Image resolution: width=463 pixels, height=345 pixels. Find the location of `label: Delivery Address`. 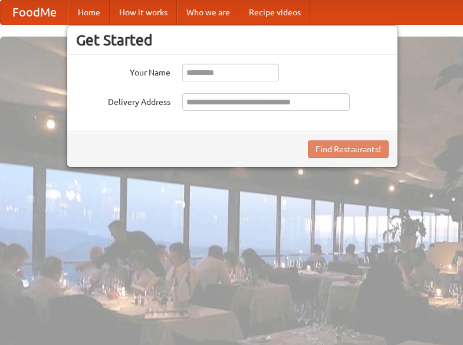

label: Delivery Address is located at coordinates (123, 100).